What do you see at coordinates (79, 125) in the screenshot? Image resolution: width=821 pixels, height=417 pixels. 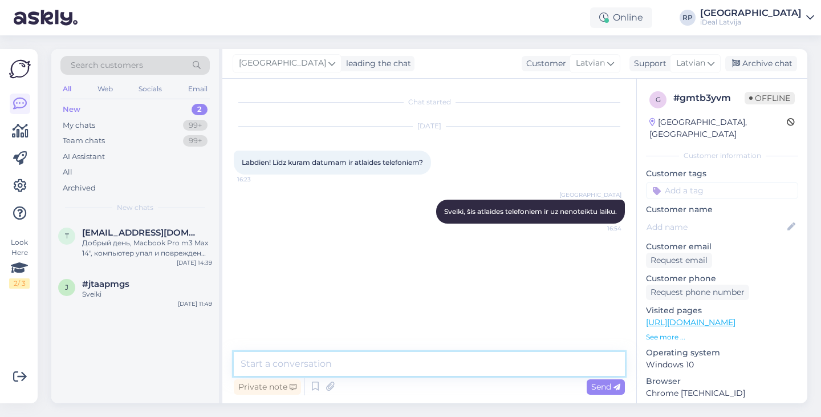 I see `div: My chats` at bounding box center [79, 125].